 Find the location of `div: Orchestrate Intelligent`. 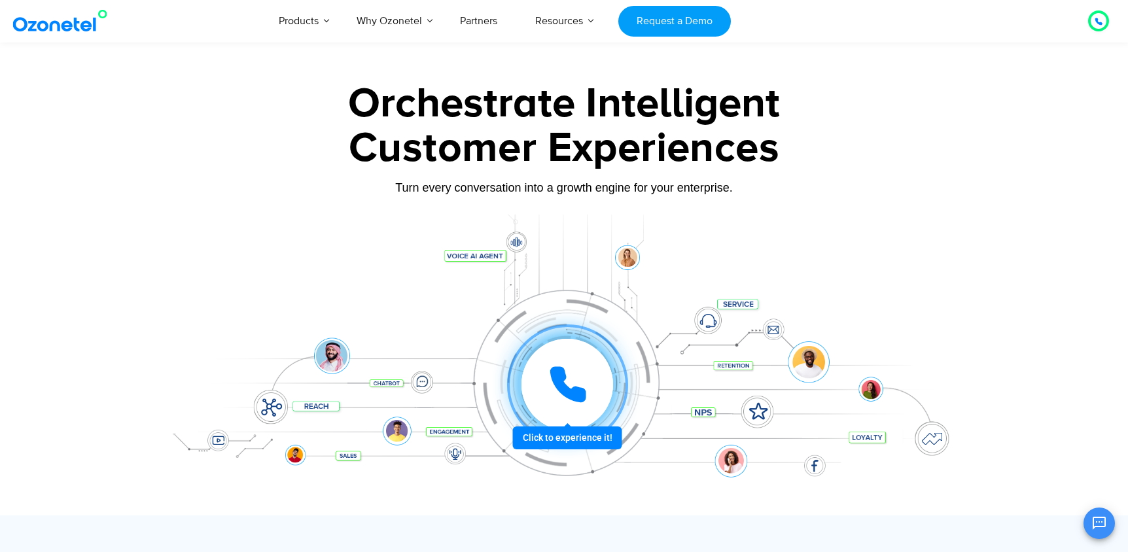

div: Orchestrate Intelligent is located at coordinates (564, 104).